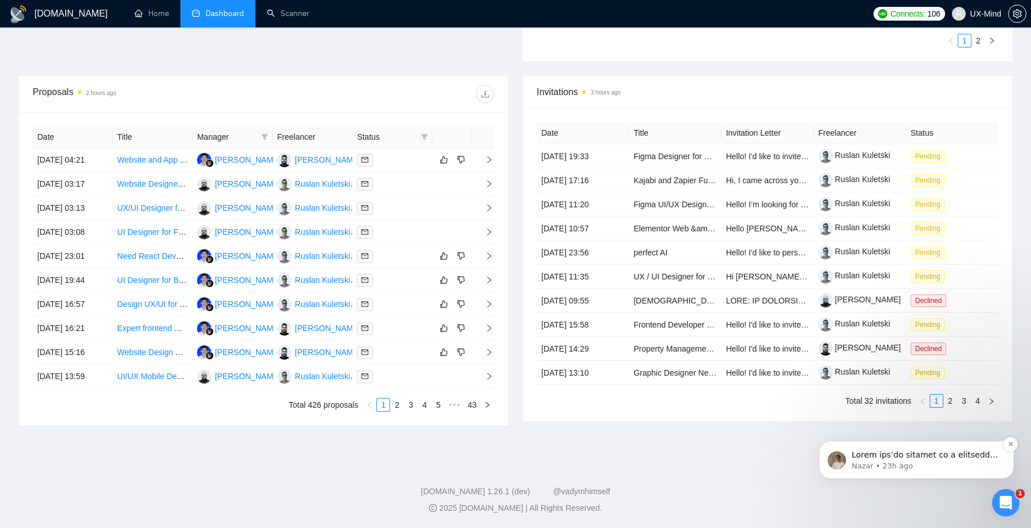 This screenshot has height=528, width=1031. What do you see at coordinates (225, 13) in the screenshot?
I see `span: Dashboard` at bounding box center [225, 13].